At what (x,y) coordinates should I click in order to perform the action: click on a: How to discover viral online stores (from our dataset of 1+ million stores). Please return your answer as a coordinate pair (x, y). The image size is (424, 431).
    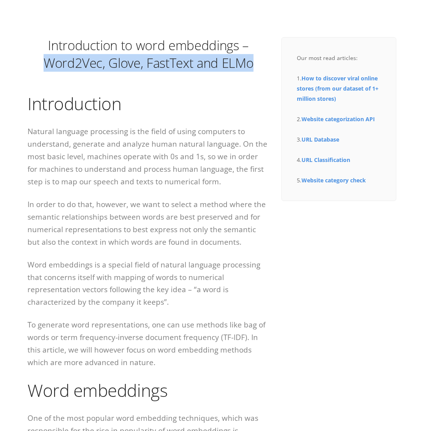
    Looking at the image, I should click on (338, 88).